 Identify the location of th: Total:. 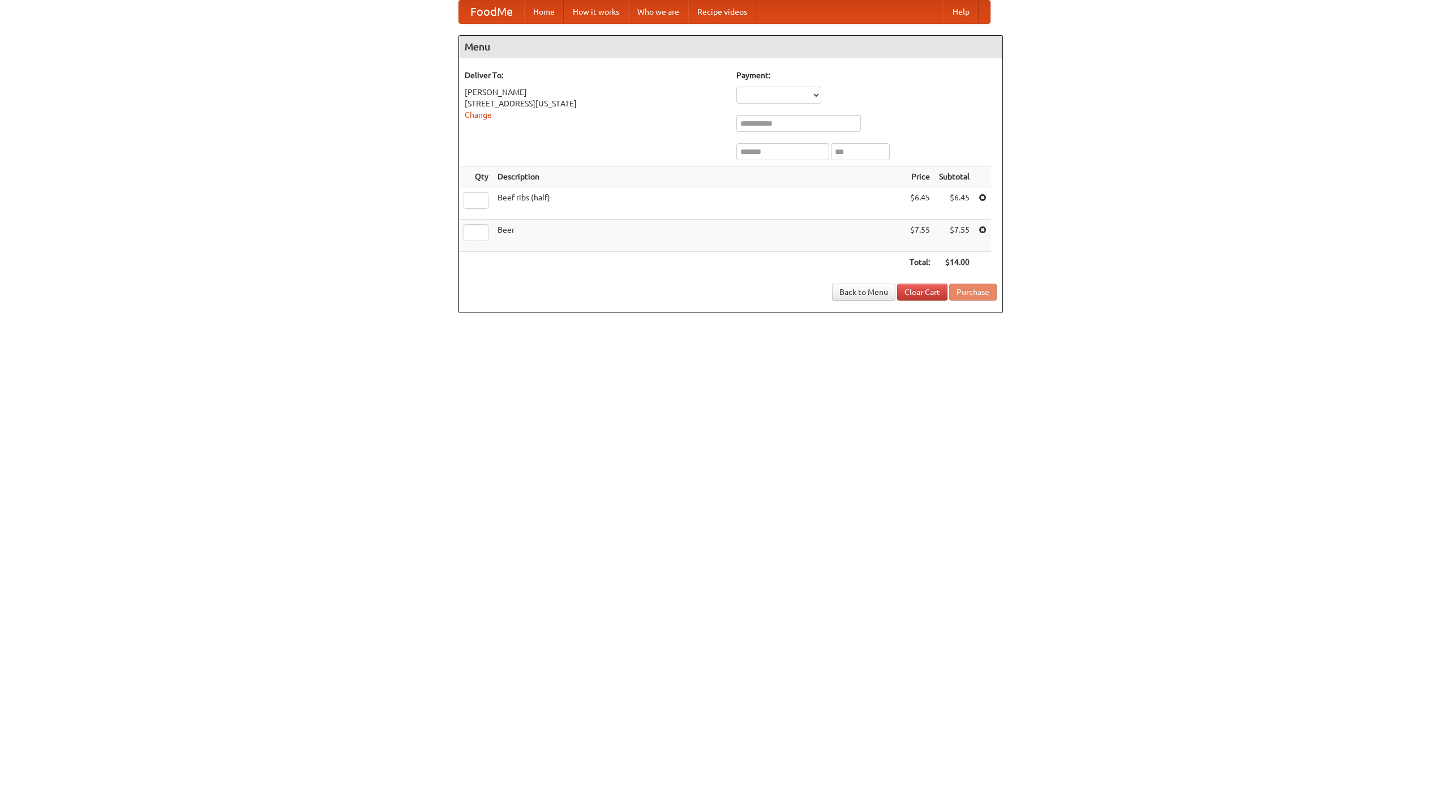
(920, 262).